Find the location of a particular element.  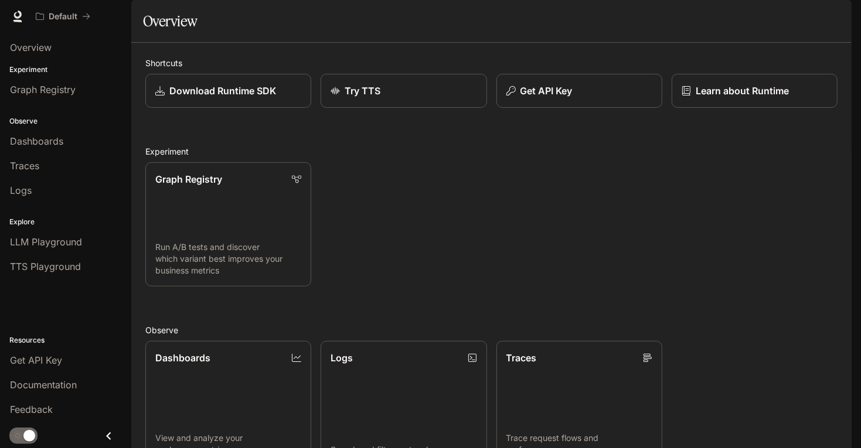

p: Traces is located at coordinates (521, 358).